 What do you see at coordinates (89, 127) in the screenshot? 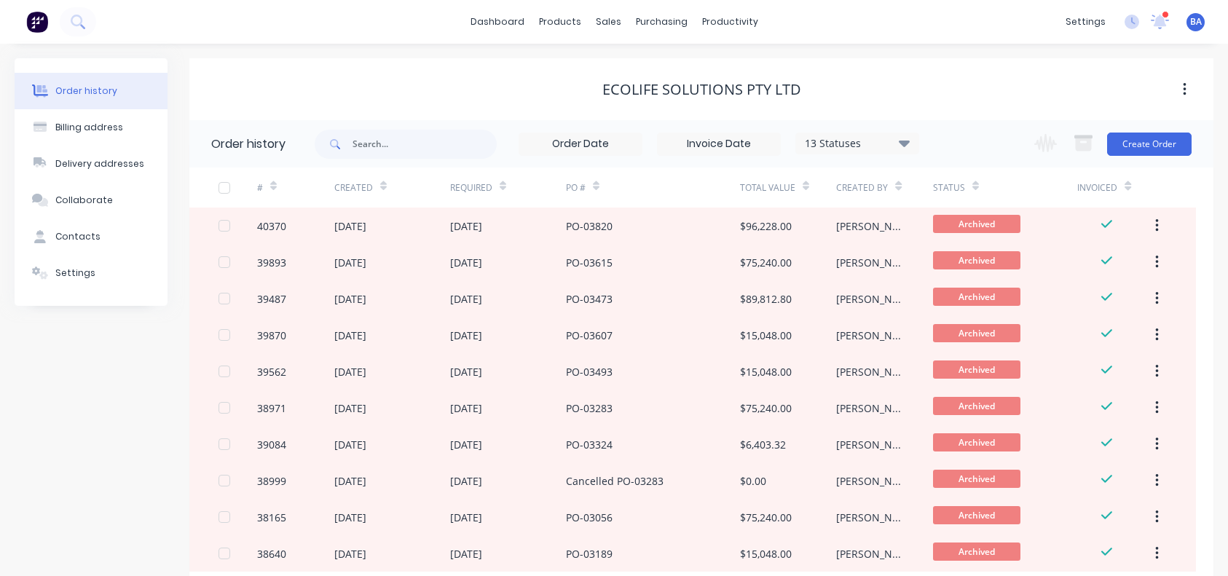
I see `div: Billing address` at bounding box center [89, 127].